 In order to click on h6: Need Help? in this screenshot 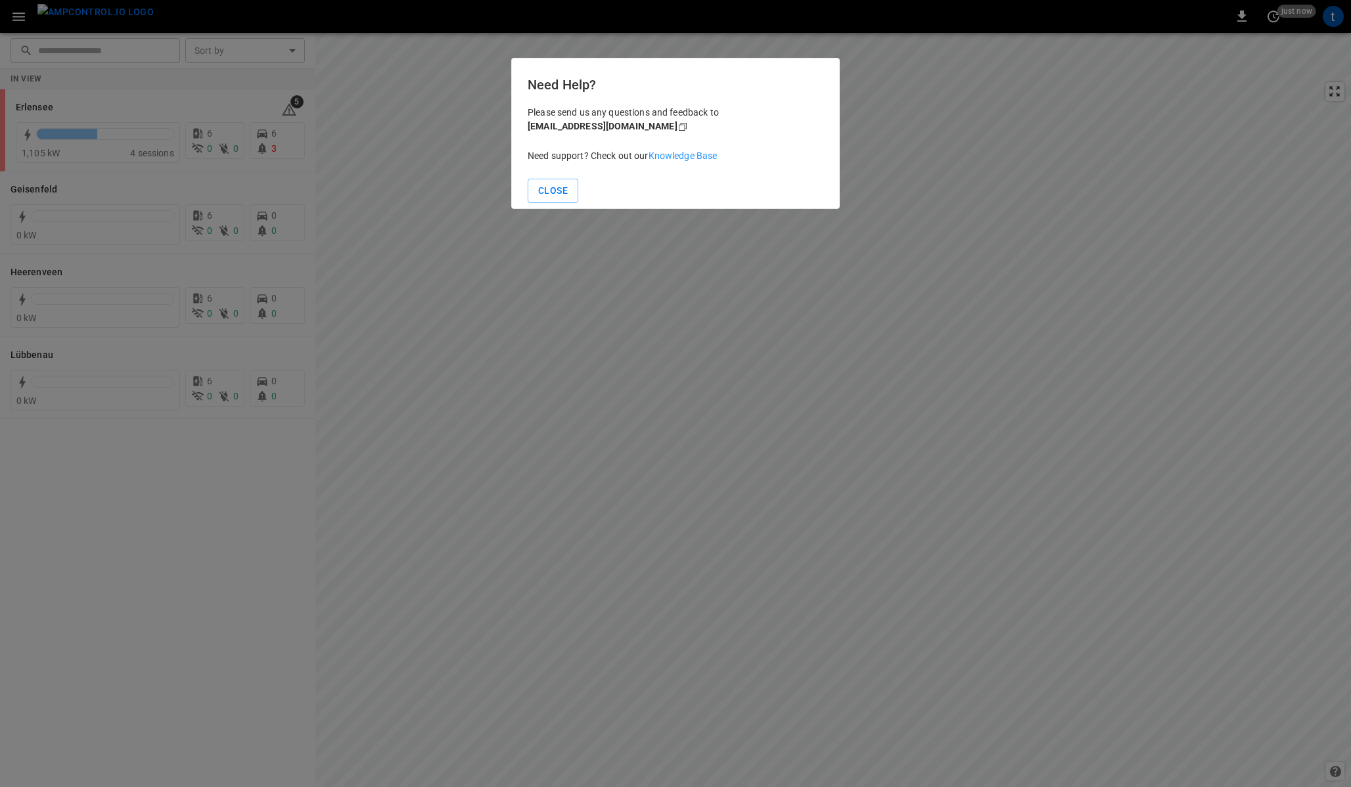, I will do `click(676, 85)`.